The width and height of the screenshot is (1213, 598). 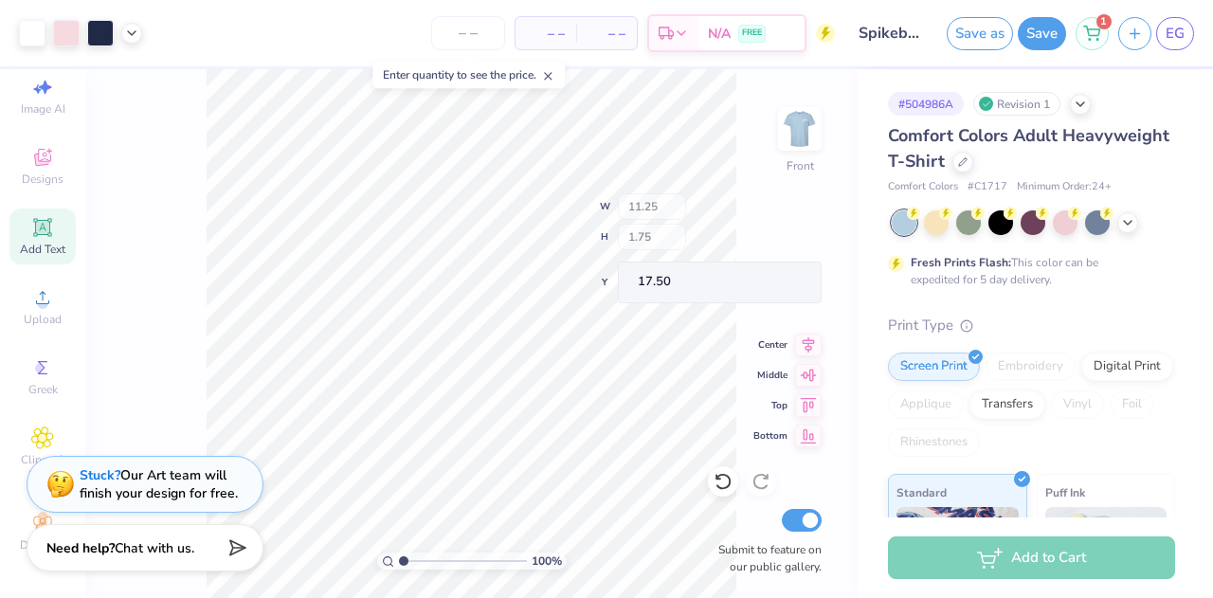 I want to click on span: Puff Ink, so click(x=1066, y=492).